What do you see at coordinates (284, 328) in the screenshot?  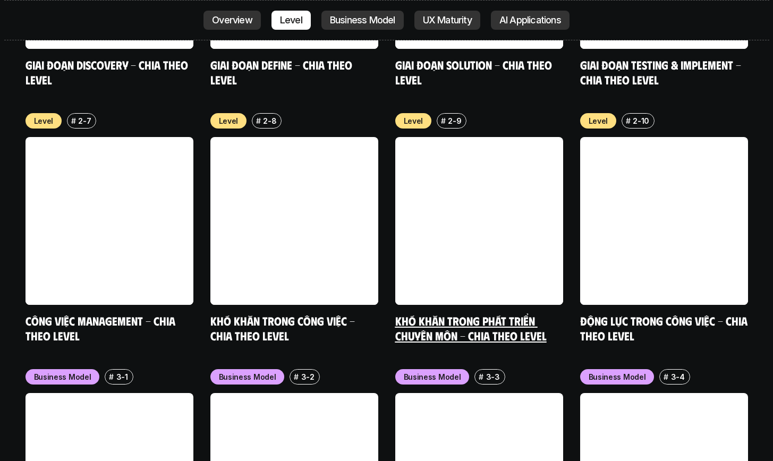 I see `a: Khó khăn trong công việc - Chia theo Level` at bounding box center [284, 328].